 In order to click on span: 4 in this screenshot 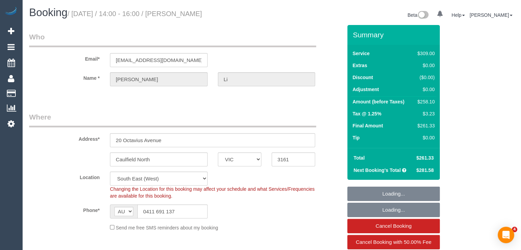, I will do `click(515, 230)`.